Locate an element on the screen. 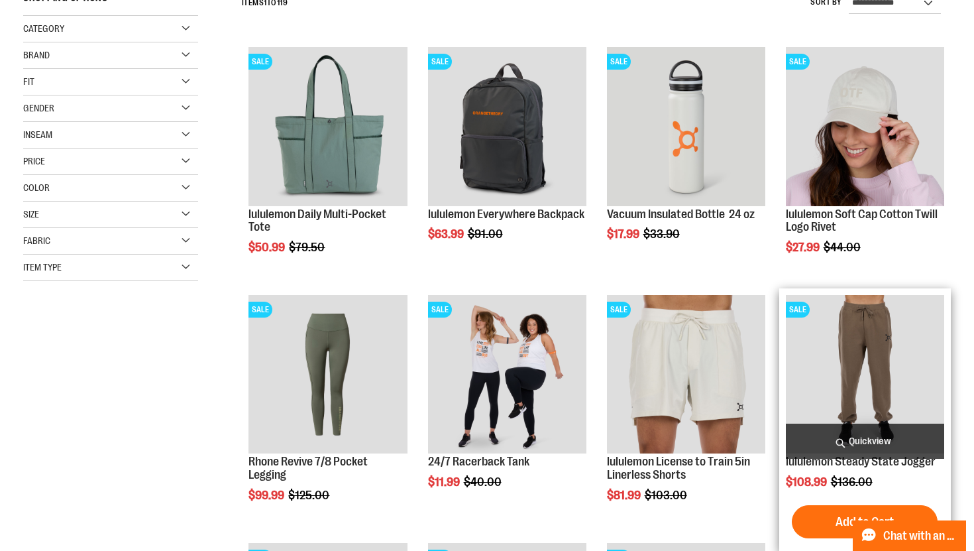 The image size is (974, 551). span: Size is located at coordinates (31, 214).